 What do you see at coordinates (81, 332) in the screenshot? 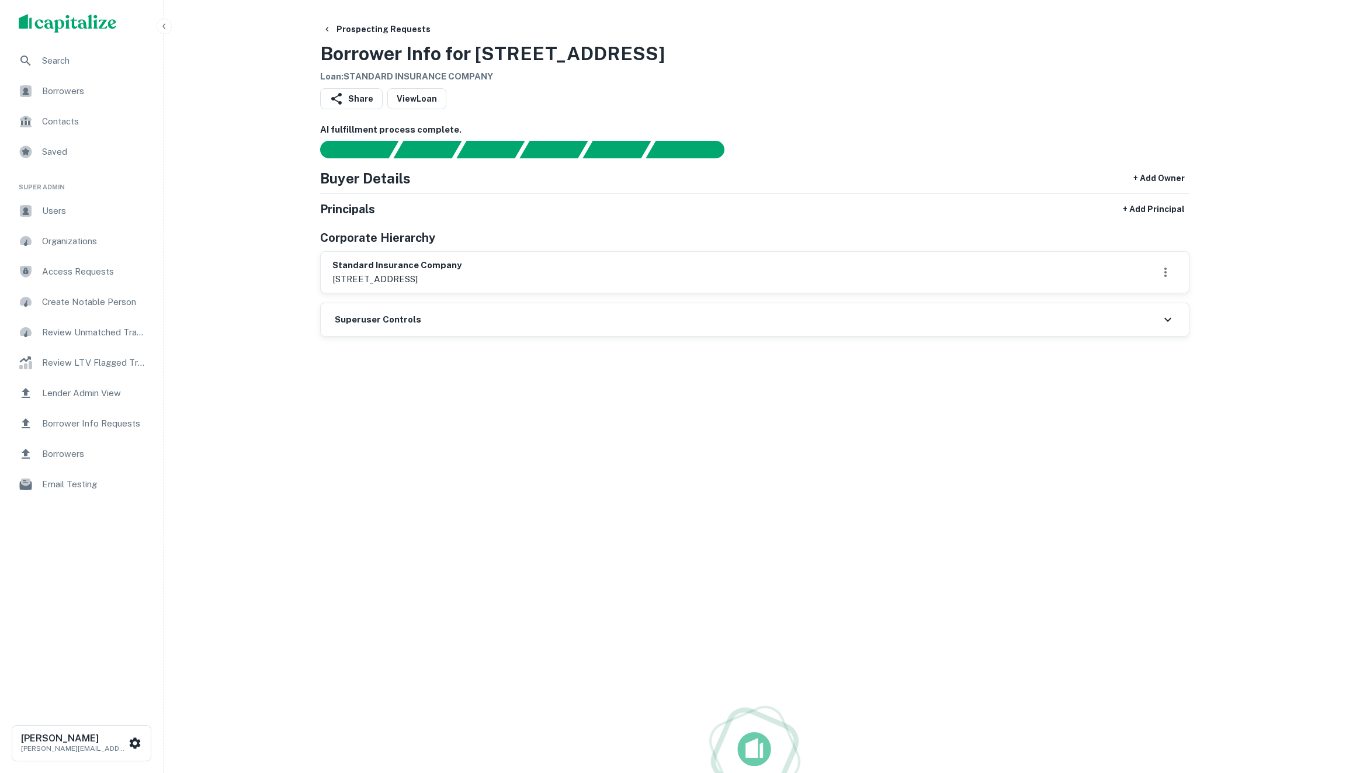
I see `div: Review Unmatched Transactions` at bounding box center [81, 332].